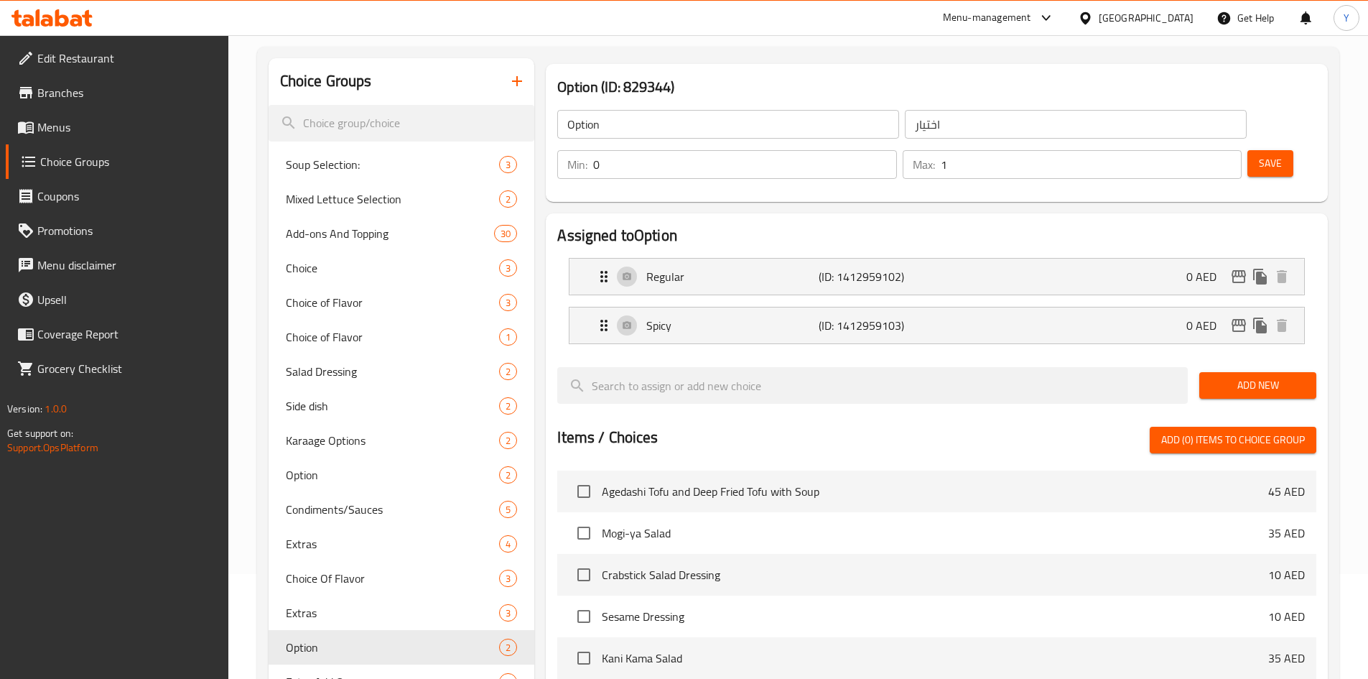  Describe the element at coordinates (127, 93) in the screenshot. I see `span: Branches` at that location.